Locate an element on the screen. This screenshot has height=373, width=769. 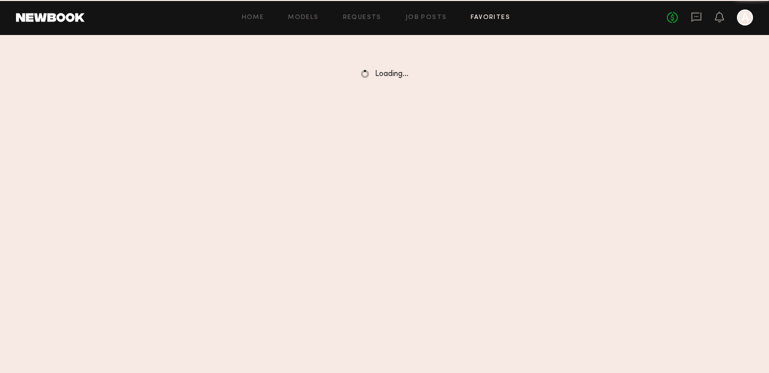
span: Loading… is located at coordinates (391, 74).